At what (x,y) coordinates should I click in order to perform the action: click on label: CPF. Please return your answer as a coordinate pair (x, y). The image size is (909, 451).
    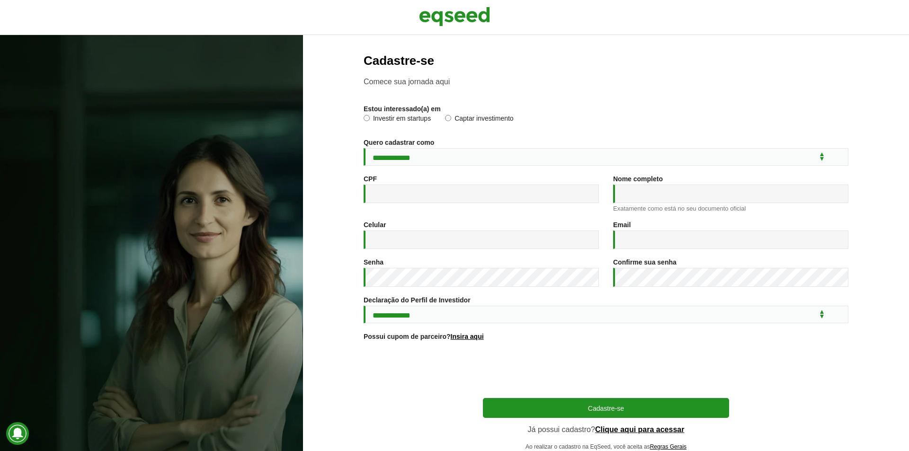
    Looking at the image, I should click on (370, 179).